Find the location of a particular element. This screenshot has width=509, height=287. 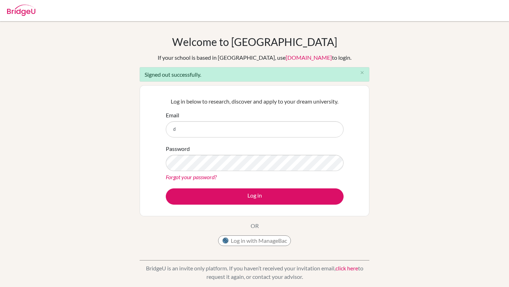

div: Signed out successfully. is located at coordinates (254, 74).